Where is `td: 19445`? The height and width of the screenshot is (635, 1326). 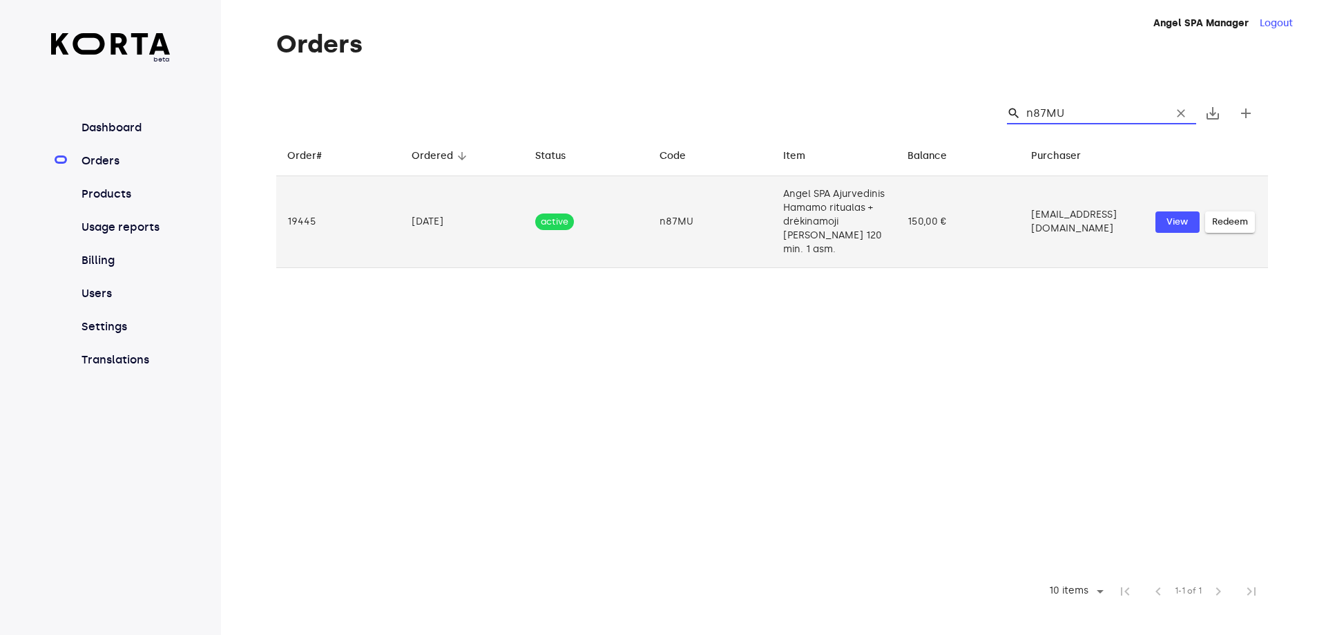
td: 19445 is located at coordinates (339, 222).